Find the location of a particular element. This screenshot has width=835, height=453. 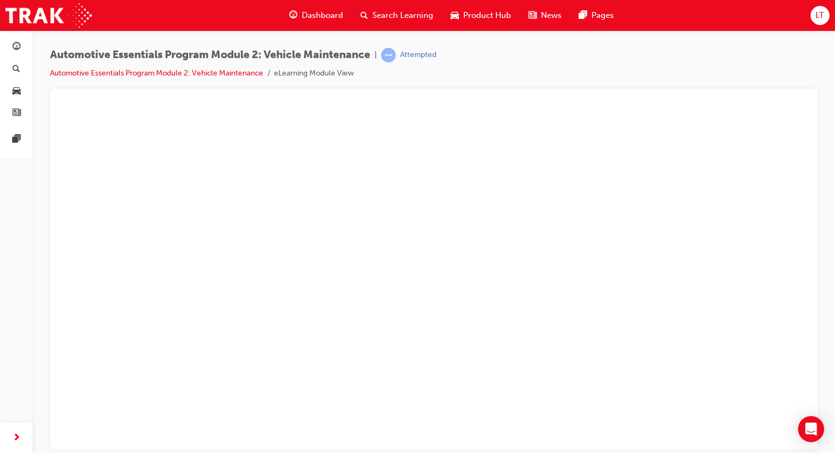

a: search-iconSearch Learning is located at coordinates (397, 15).